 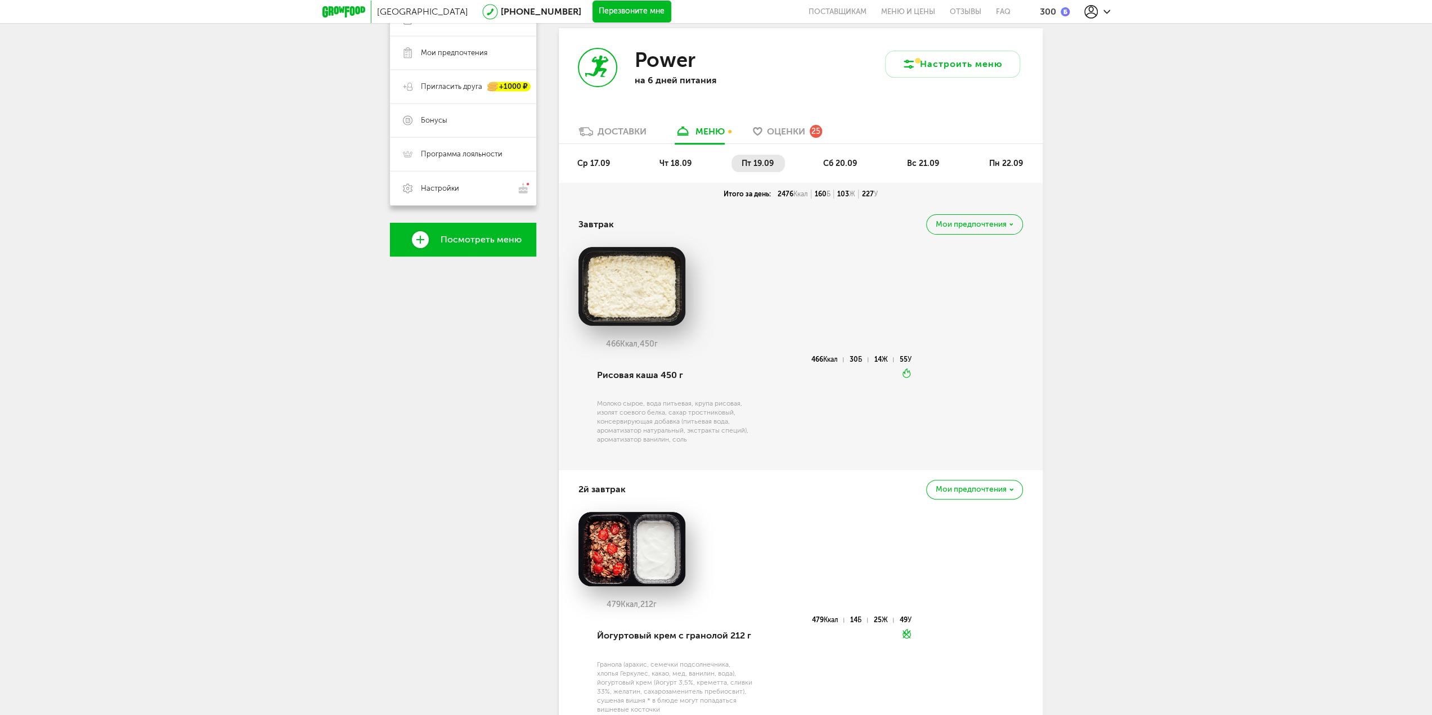 What do you see at coordinates (758, 163) in the screenshot?
I see `span: пт 19.09` at bounding box center [758, 163].